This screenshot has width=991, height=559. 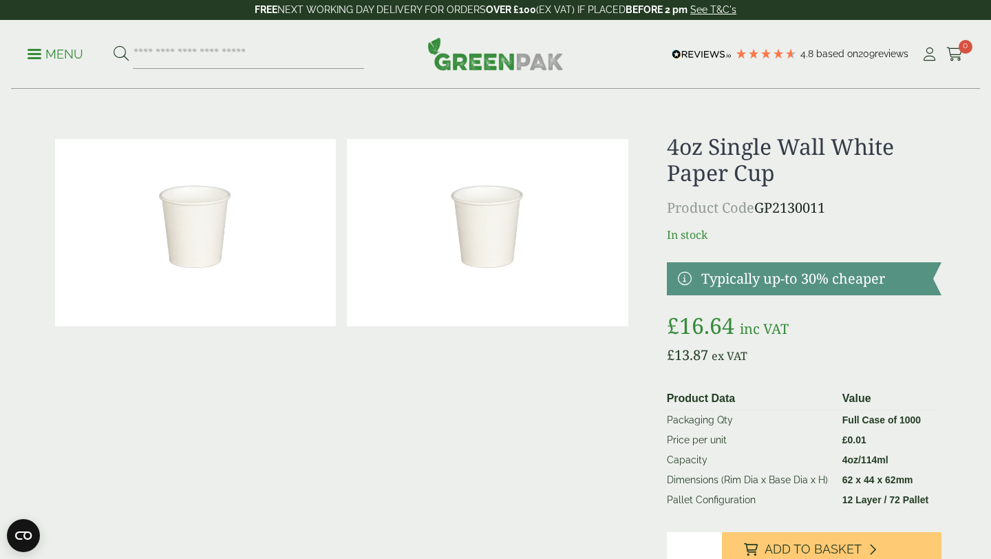 I want to click on bdi: 0.01, so click(x=854, y=440).